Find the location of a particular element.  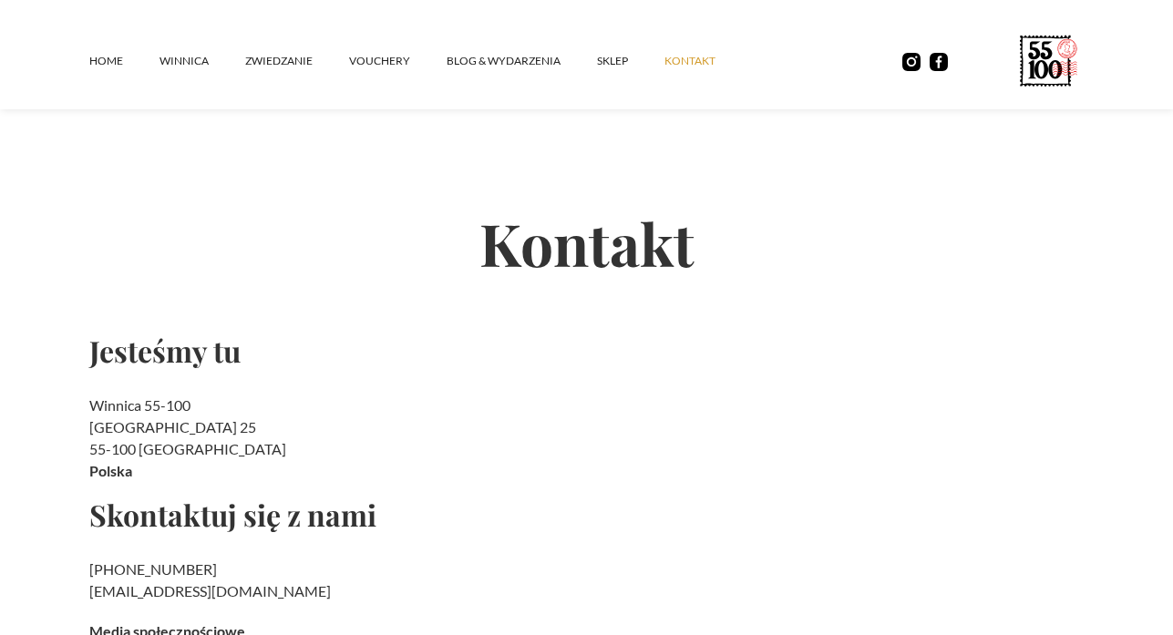

a: Blog & Wydarzenia is located at coordinates (521, 61).